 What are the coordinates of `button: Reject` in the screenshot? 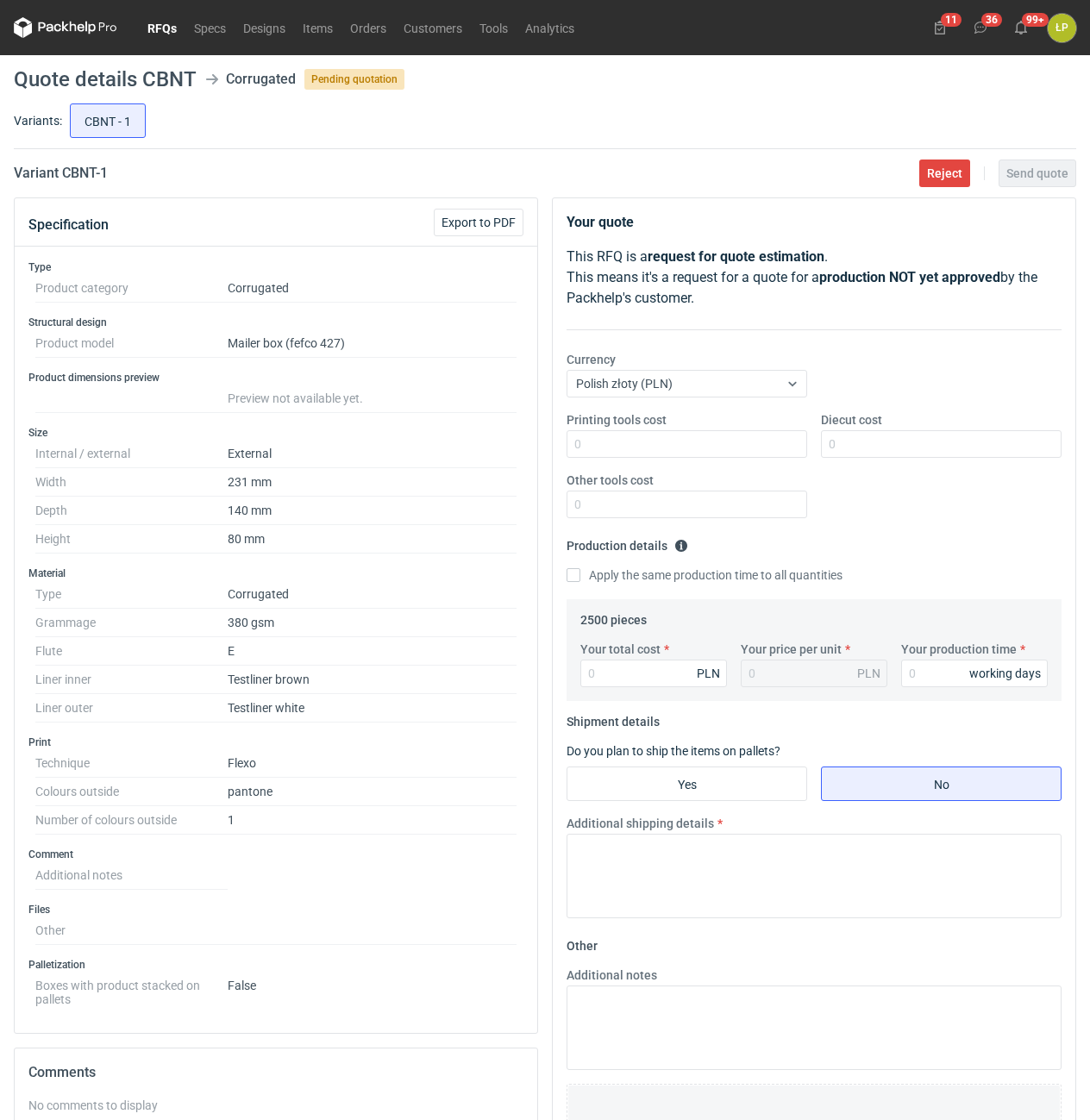 It's located at (945, 174).